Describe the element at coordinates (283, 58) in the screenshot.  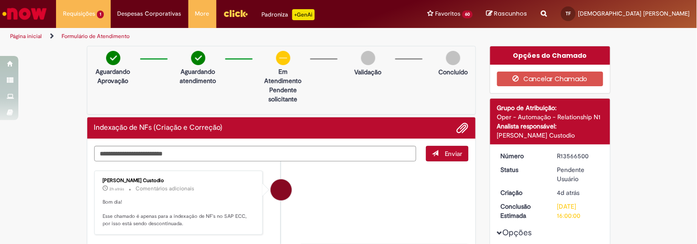
I see `img: circle-minus.png` at that location.